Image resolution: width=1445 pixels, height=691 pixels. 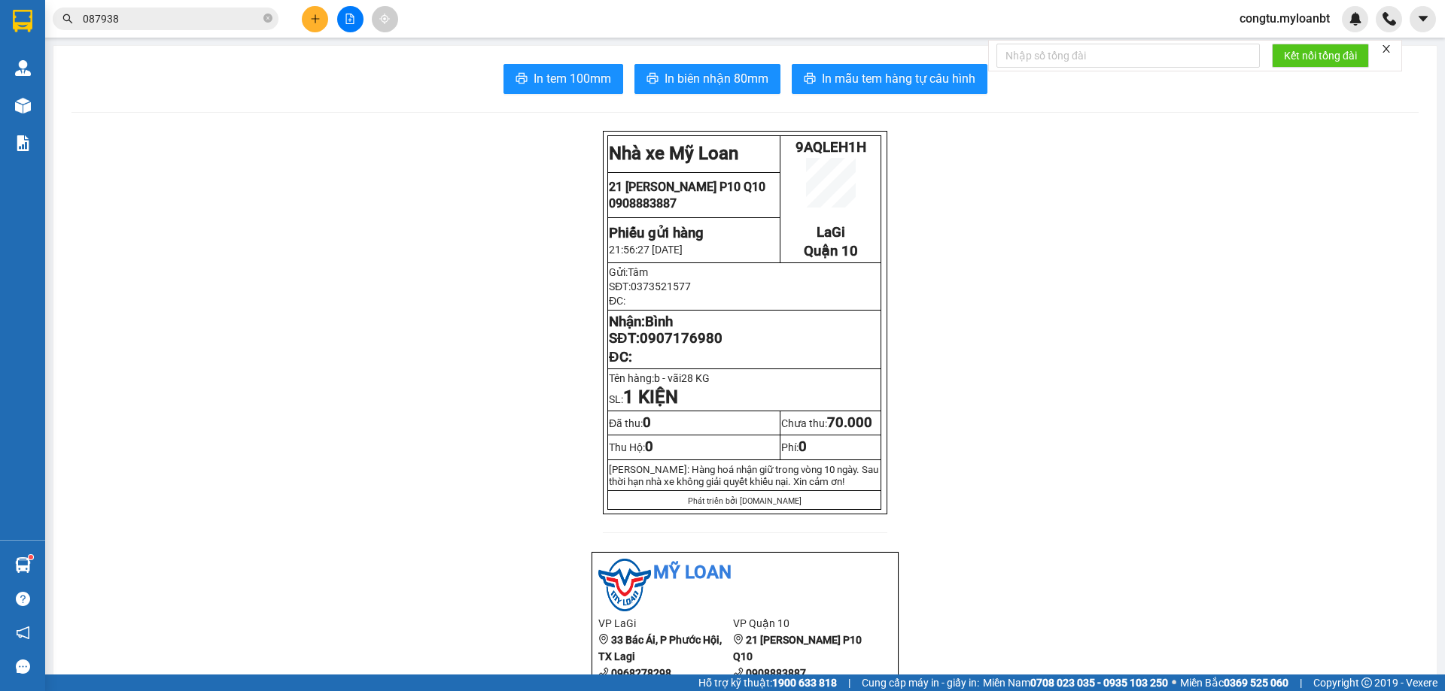 What do you see at coordinates (350, 19) in the screenshot?
I see `button: file-add` at bounding box center [350, 19].